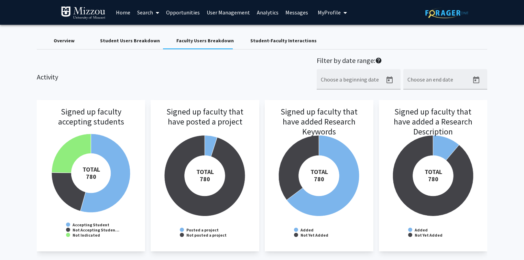 Image resolution: width=524 pixels, height=260 pixels. I want to click on div: Student-Faculty Interactions, so click(283, 41).